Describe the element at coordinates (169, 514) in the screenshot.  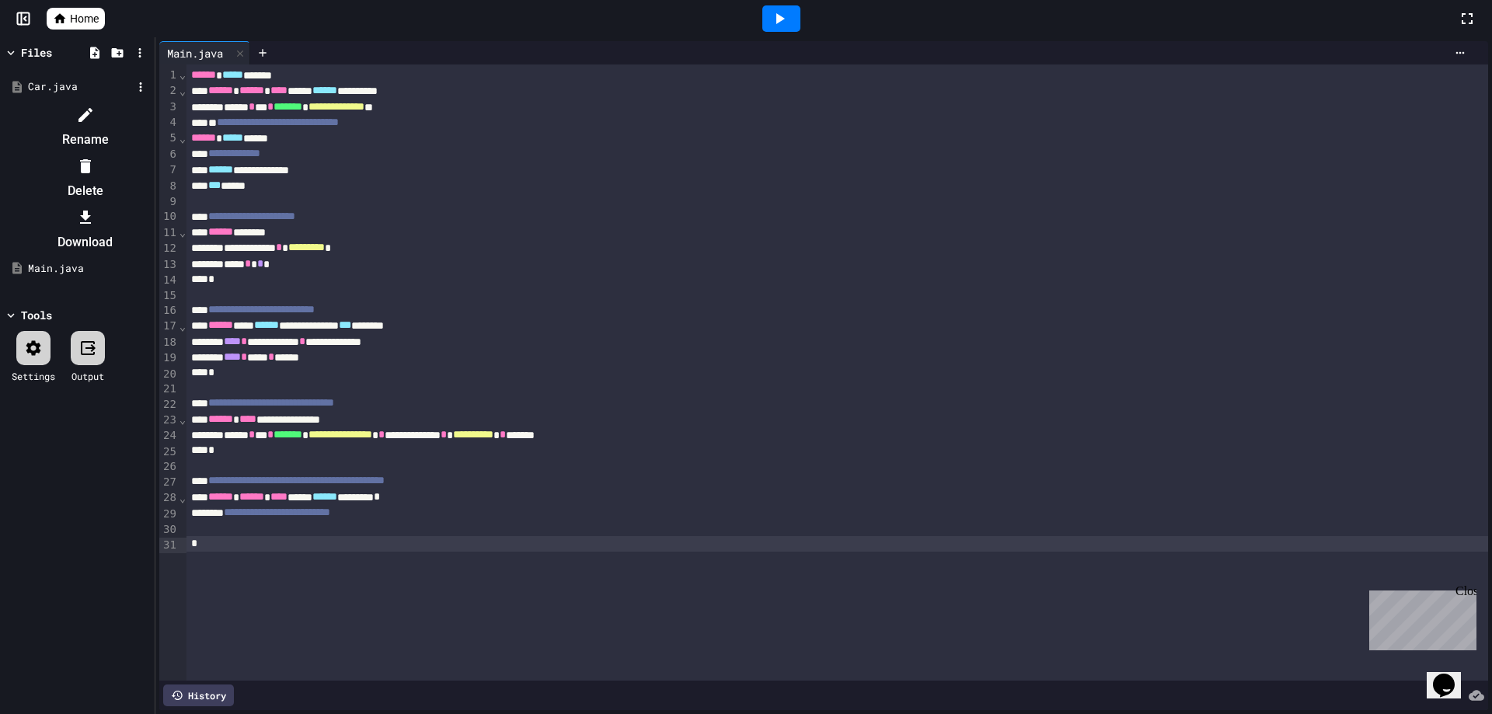
I see `div: 29` at that location.